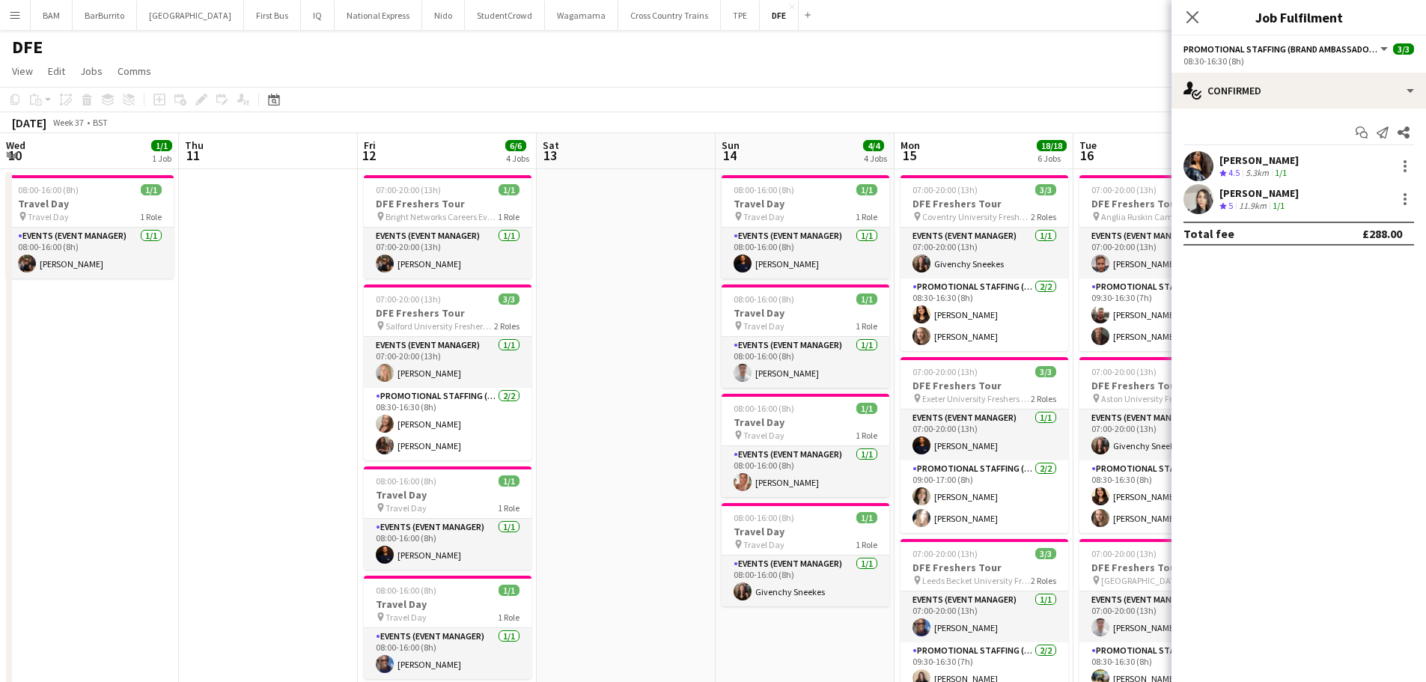 The image size is (1426, 682). I want to click on div: 07:00-20:00 (13h)3/3DFE Freshers Tour Salford University Freshers Fair2 RolesEvents (Event Manage..., so click(448, 372).